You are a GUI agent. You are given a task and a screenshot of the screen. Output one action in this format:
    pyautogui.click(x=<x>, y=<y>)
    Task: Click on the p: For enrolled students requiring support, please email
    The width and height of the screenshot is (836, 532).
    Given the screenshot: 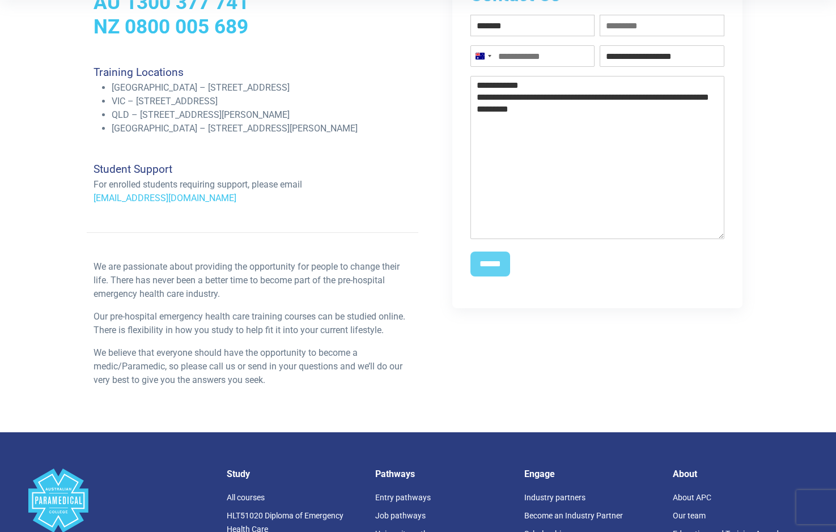 What is the action you would take?
    pyautogui.click(x=252, y=185)
    